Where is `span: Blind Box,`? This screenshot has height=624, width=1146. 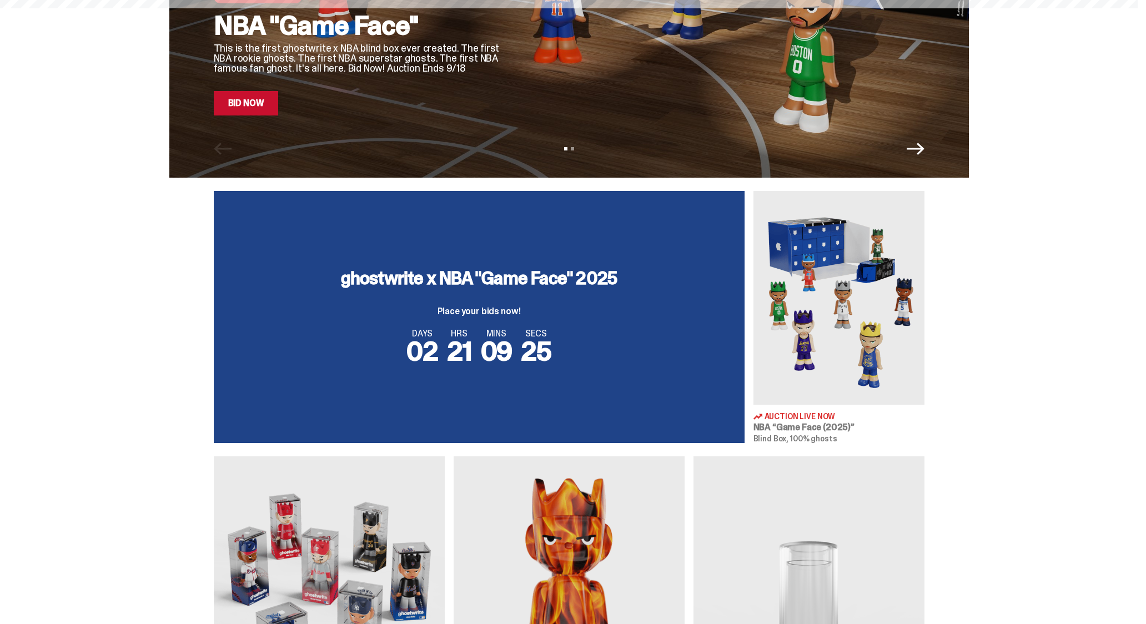 span: Blind Box, is located at coordinates (771, 439).